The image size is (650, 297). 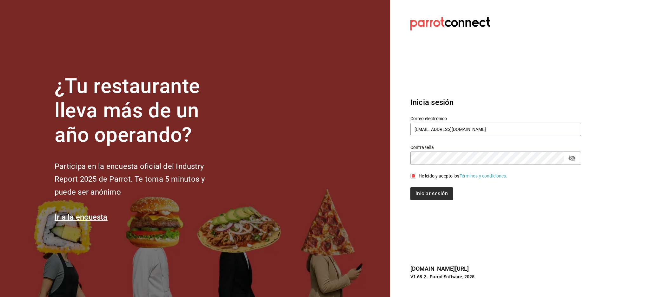 I want to click on button: passwordField, so click(x=572, y=158).